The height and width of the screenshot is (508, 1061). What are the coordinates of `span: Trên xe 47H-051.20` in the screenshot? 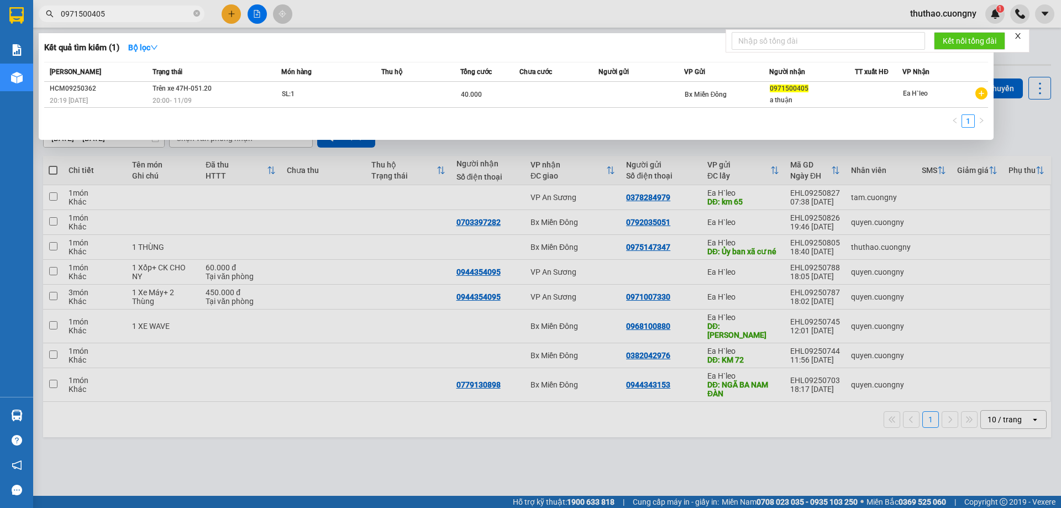 It's located at (182, 88).